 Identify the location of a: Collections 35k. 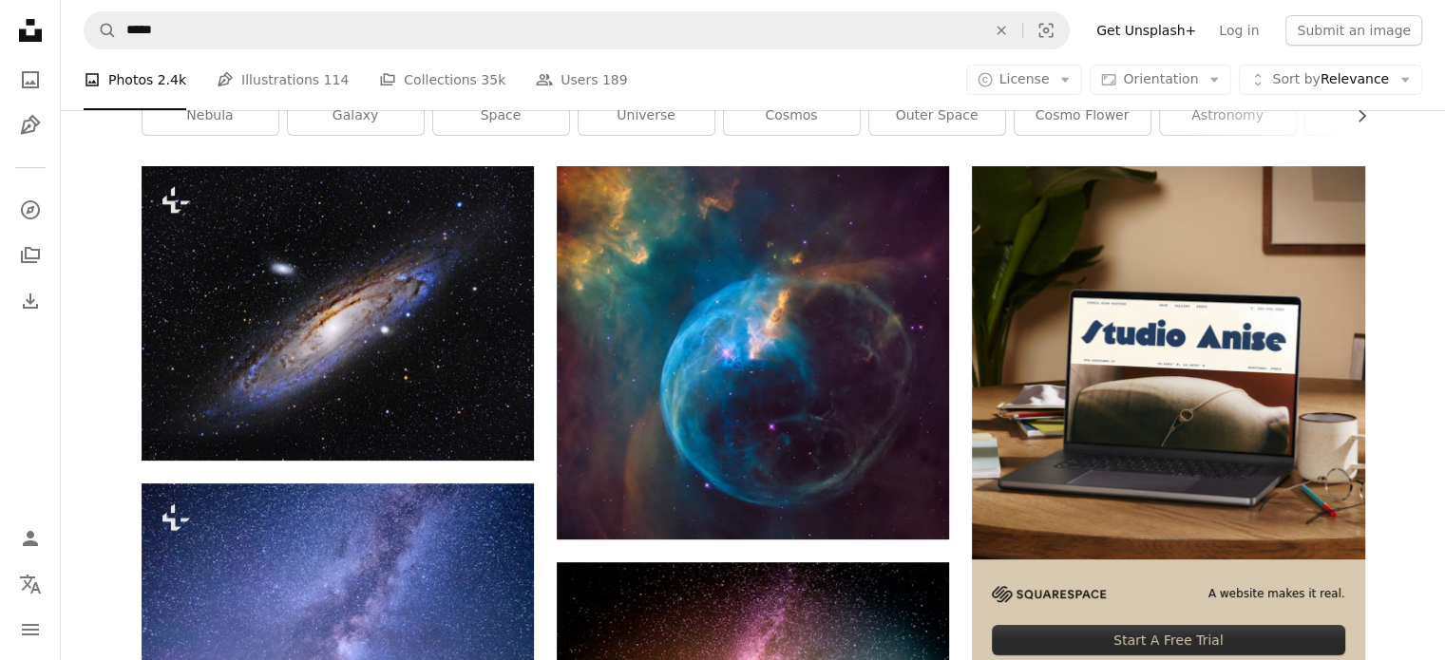
(442, 80).